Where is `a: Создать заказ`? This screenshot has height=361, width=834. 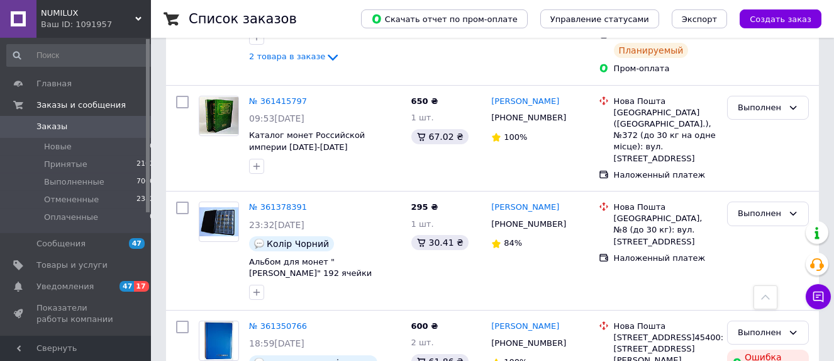
a: Создать заказ is located at coordinates (775, 18).